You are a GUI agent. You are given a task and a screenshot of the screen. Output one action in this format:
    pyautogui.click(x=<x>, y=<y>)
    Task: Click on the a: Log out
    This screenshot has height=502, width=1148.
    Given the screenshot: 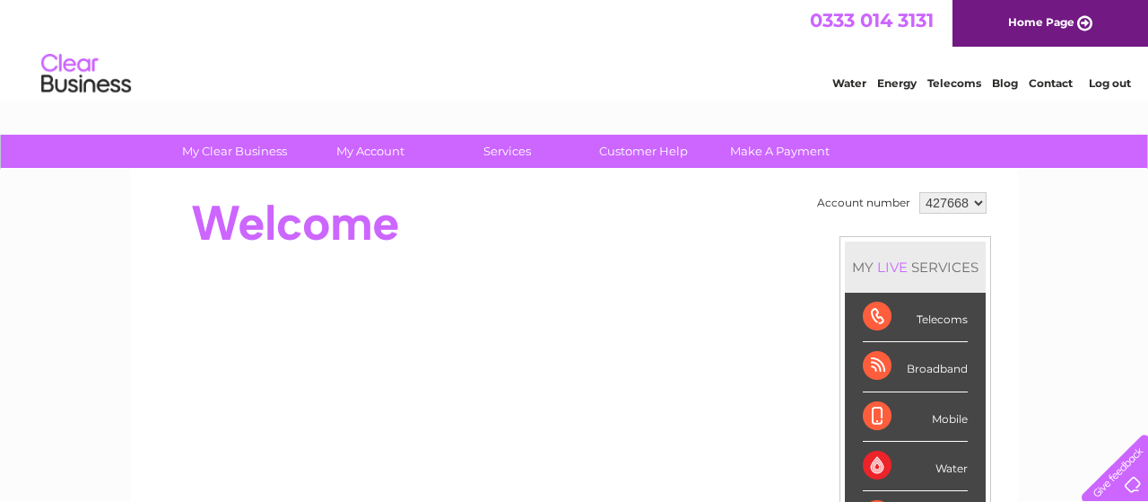 What is the action you would take?
    pyautogui.click(x=1110, y=83)
    